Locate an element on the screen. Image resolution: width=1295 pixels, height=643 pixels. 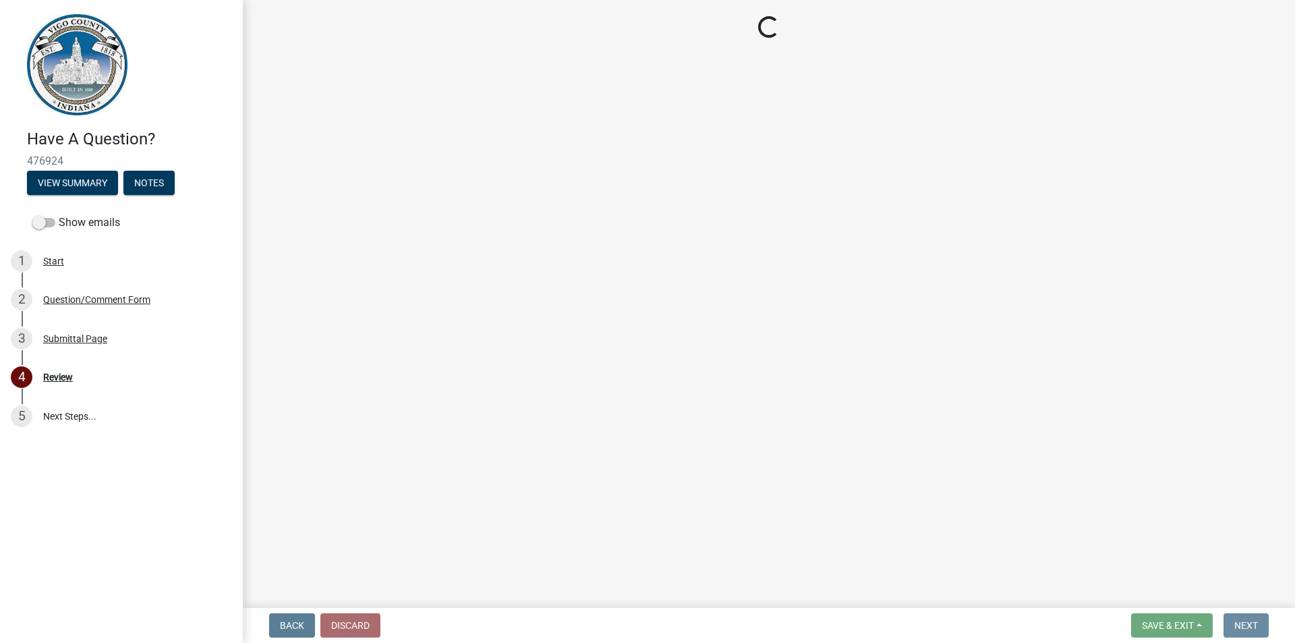
img: Vigo County, Indiana is located at coordinates (77, 65).